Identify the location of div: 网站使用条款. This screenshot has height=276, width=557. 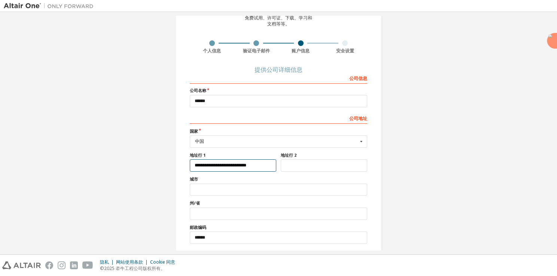
(133, 262).